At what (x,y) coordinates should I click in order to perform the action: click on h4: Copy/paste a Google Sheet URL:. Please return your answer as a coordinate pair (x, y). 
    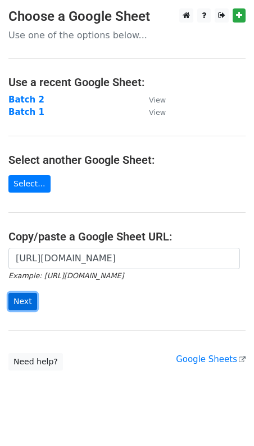
    Looking at the image, I should click on (127, 236).